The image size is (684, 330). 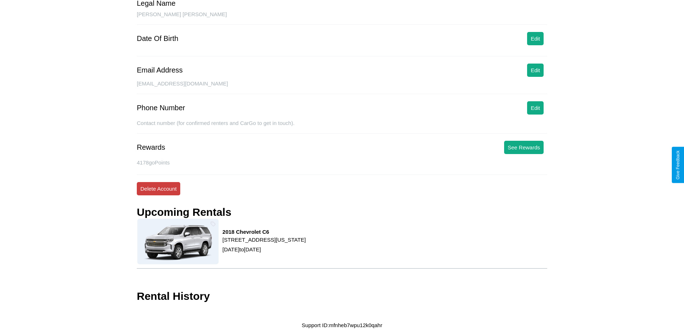 I want to click on div: Rewards, so click(x=151, y=147).